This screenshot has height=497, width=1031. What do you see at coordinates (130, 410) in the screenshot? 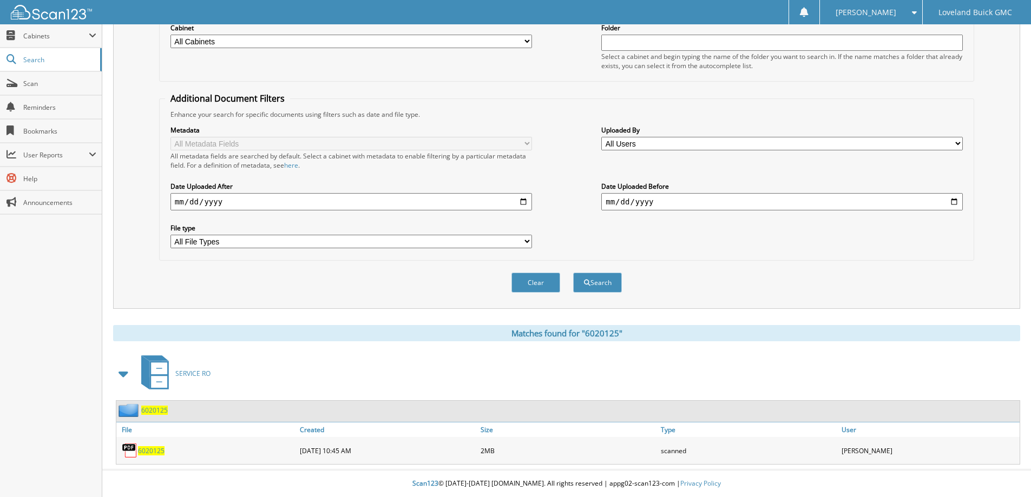
I see `img: folder2.png` at bounding box center [130, 410].